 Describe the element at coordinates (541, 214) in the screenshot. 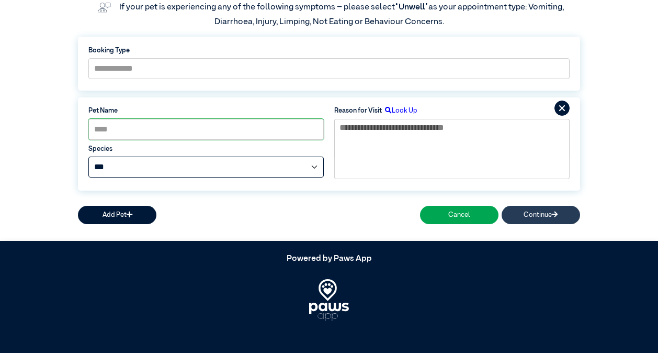

I see `button: Continue` at that location.